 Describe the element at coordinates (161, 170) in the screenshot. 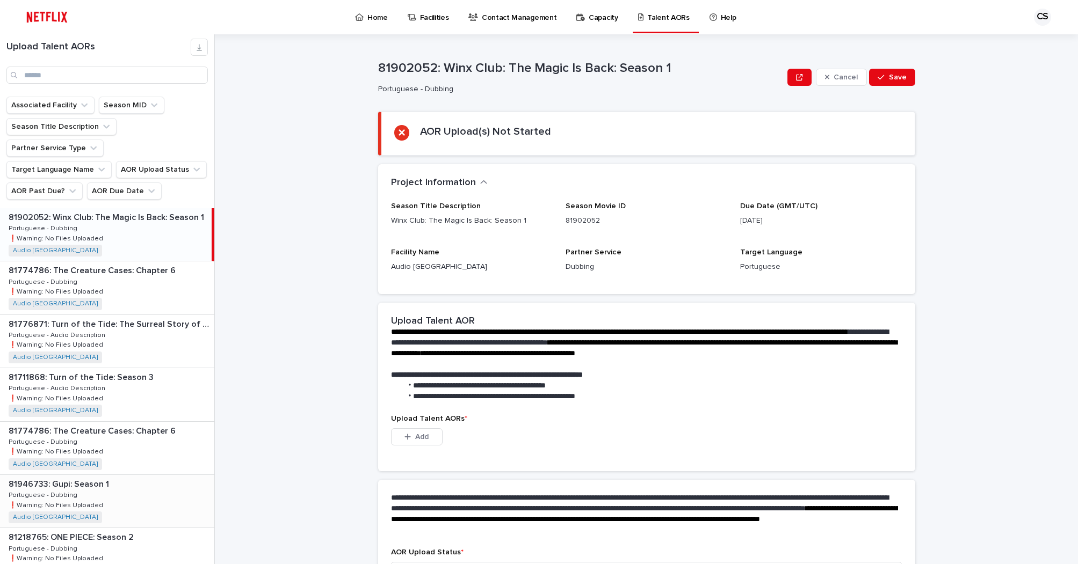

I see `button: AOR Upload Status` at that location.